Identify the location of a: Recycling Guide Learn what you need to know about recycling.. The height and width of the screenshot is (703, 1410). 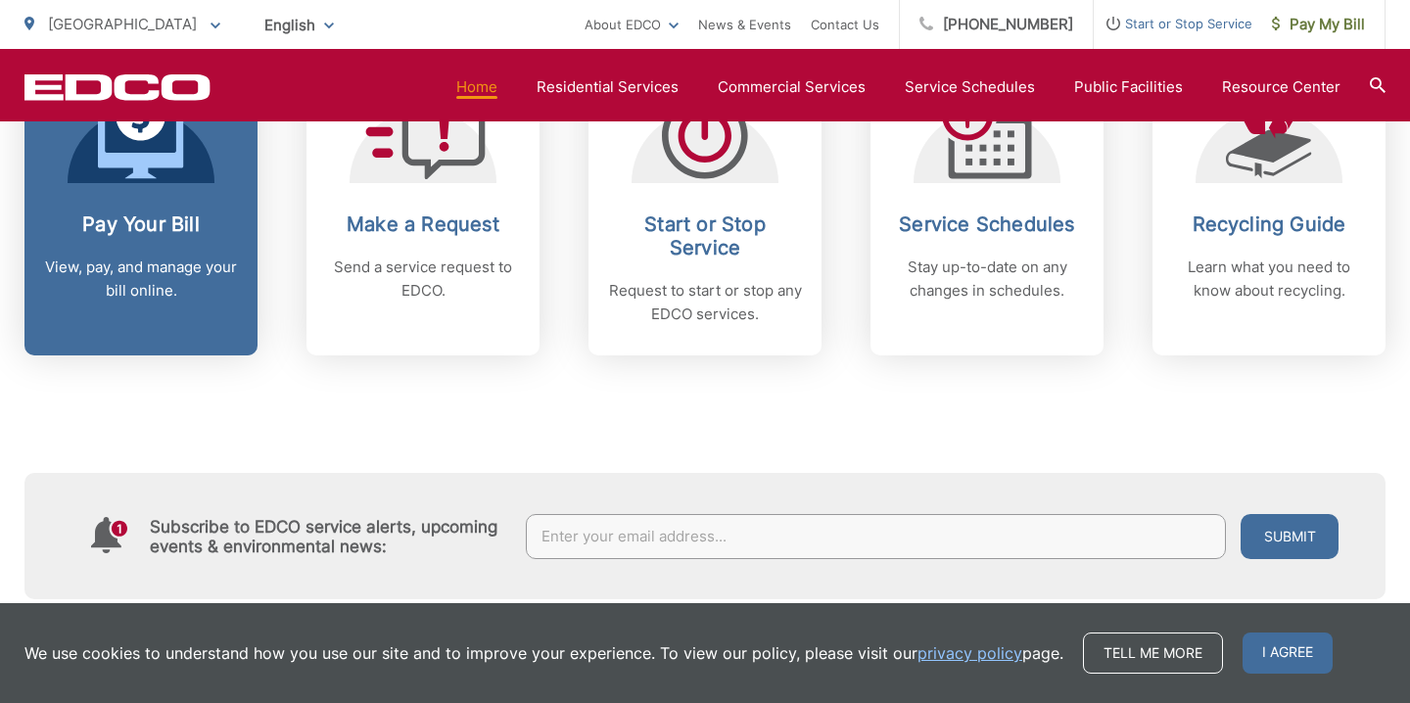
(1269, 206).